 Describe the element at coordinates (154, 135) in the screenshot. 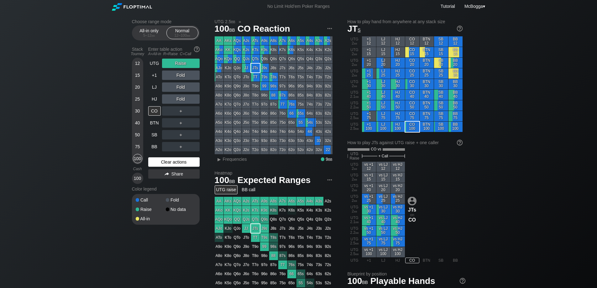

I see `div: SB` at that location.